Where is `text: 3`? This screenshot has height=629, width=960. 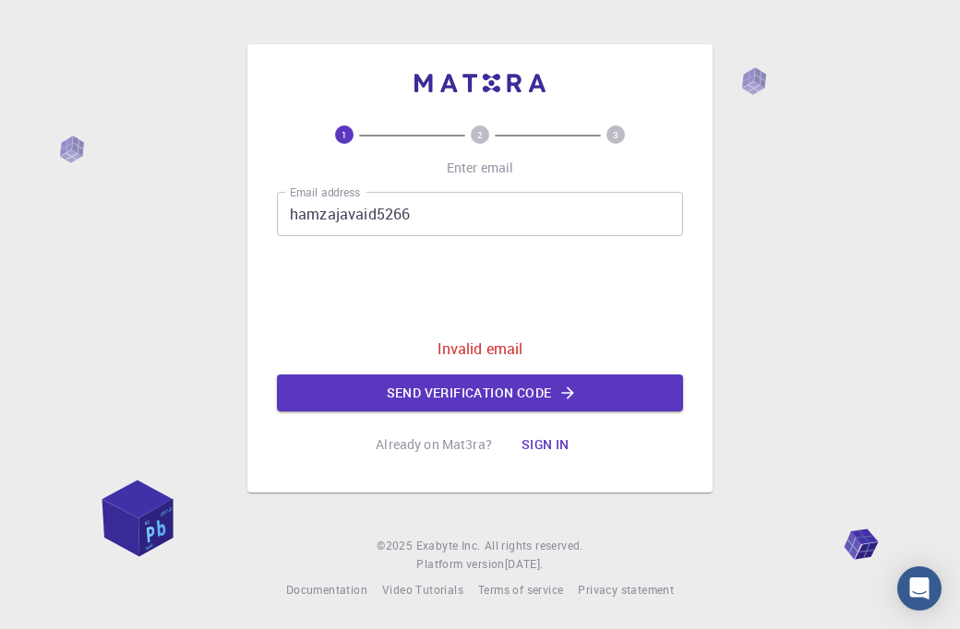
text: 3 is located at coordinates (615, 135).